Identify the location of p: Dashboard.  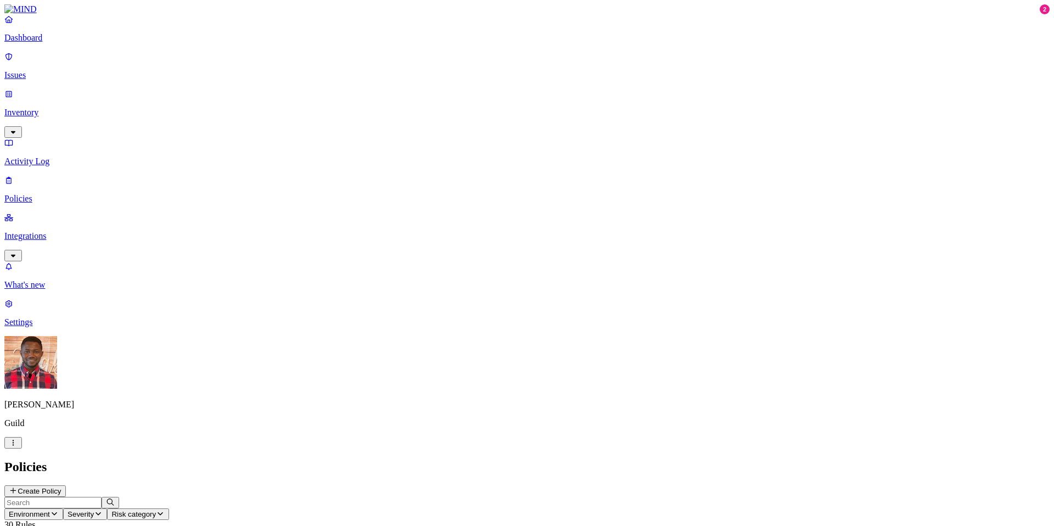
(527, 38).